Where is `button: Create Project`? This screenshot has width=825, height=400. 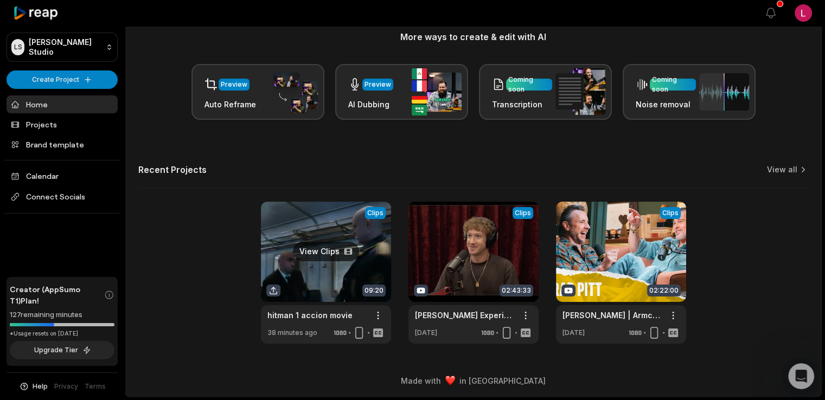
button: Create Project is located at coordinates (62, 80).